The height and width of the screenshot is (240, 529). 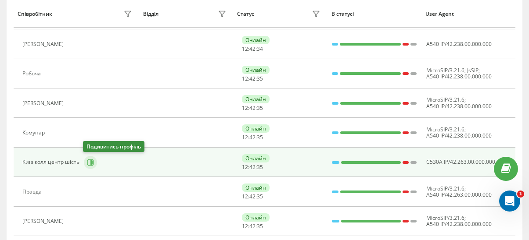 What do you see at coordinates (468, 14) in the screenshot?
I see `div: User Agent` at bounding box center [468, 14].